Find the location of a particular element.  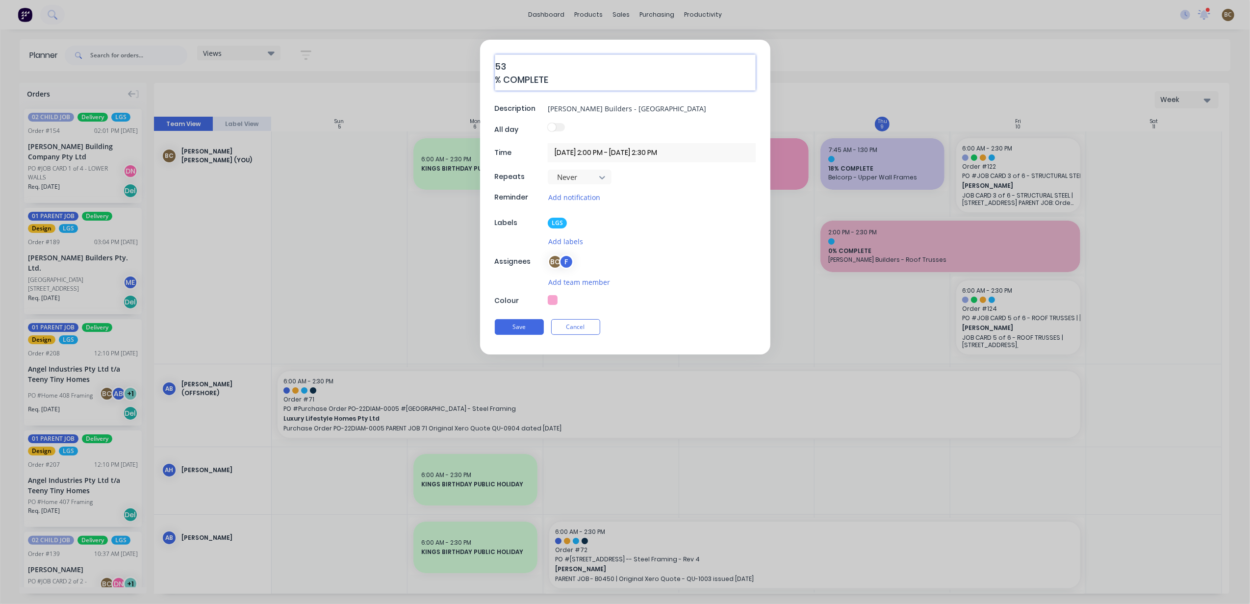

div: F is located at coordinates (566, 262).